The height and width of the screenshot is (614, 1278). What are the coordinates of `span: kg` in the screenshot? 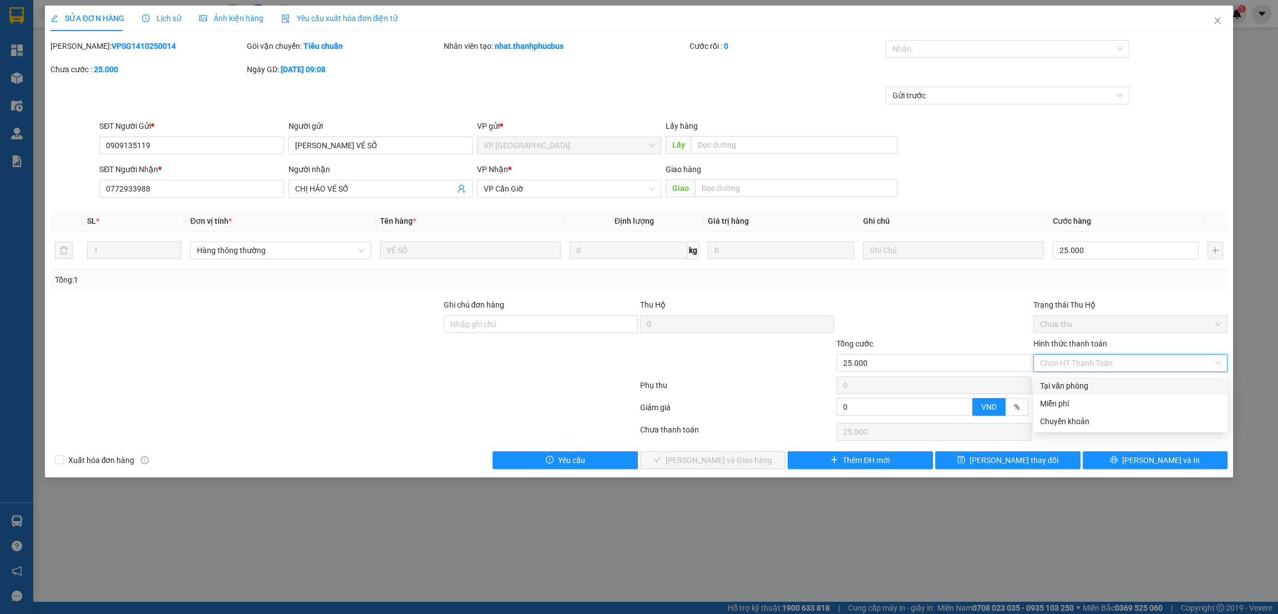 It's located at (693, 250).